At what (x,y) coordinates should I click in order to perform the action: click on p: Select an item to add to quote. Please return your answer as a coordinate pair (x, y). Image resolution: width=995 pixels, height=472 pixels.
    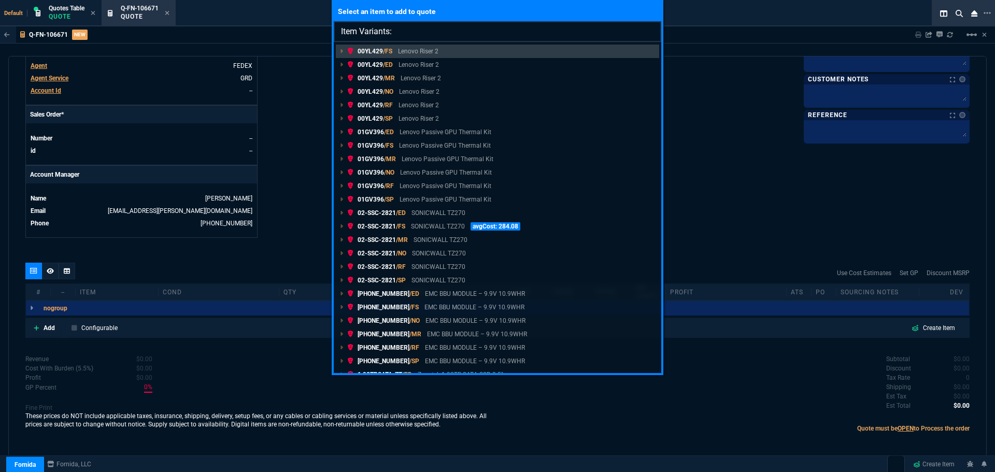
    Looking at the image, I should click on (497, 11).